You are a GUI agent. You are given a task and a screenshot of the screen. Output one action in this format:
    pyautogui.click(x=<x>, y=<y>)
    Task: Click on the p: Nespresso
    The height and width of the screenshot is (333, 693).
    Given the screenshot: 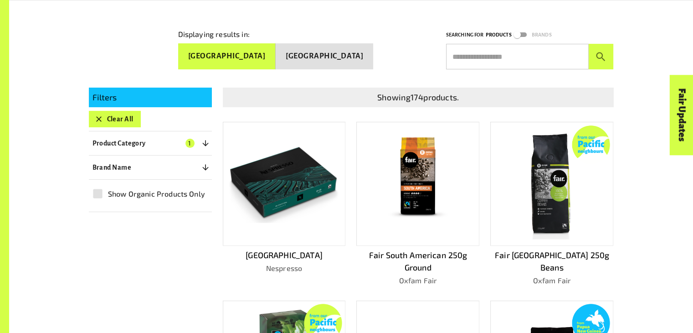 What is the action you would take?
    pyautogui.click(x=284, y=268)
    